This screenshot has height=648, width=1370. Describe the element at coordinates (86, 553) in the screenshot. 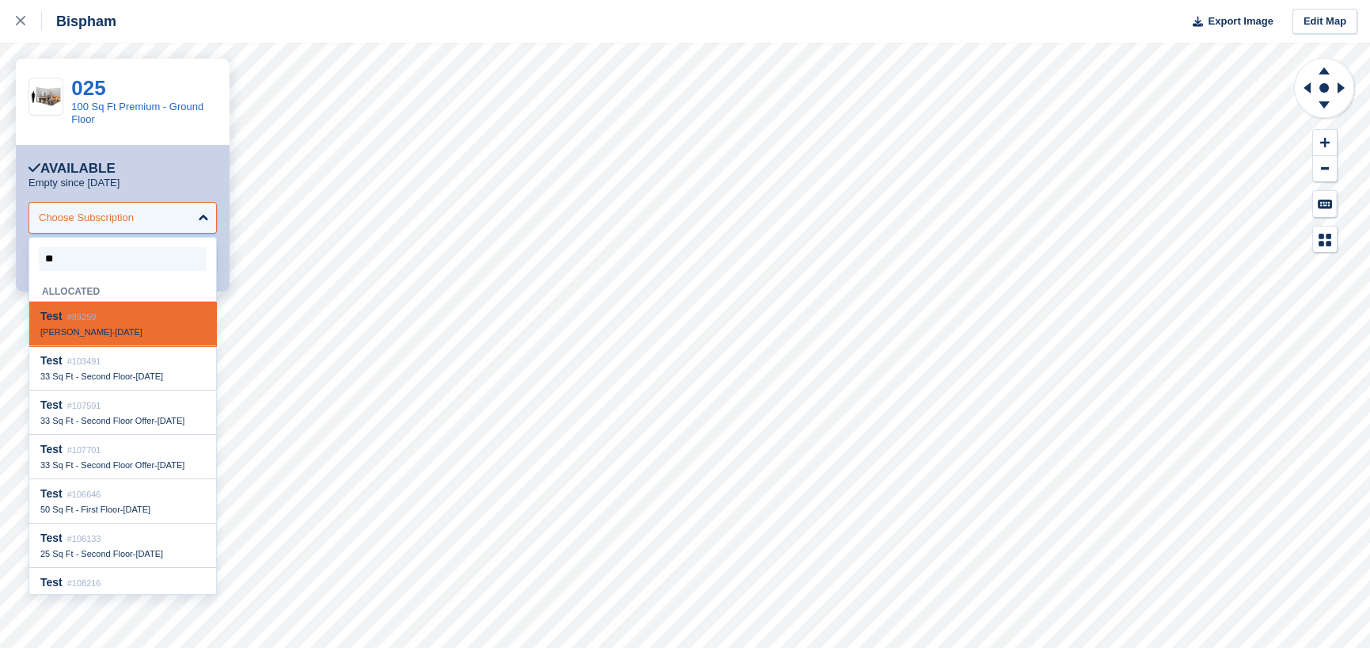

I see `span: 25 Sq Ft - Second Floor` at that location.